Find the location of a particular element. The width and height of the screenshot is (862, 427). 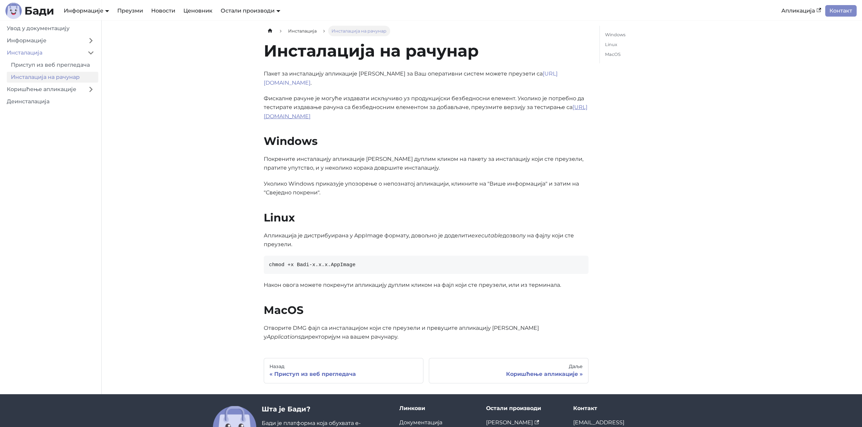

h3: Шта је Бади? is located at coordinates (325, 409).